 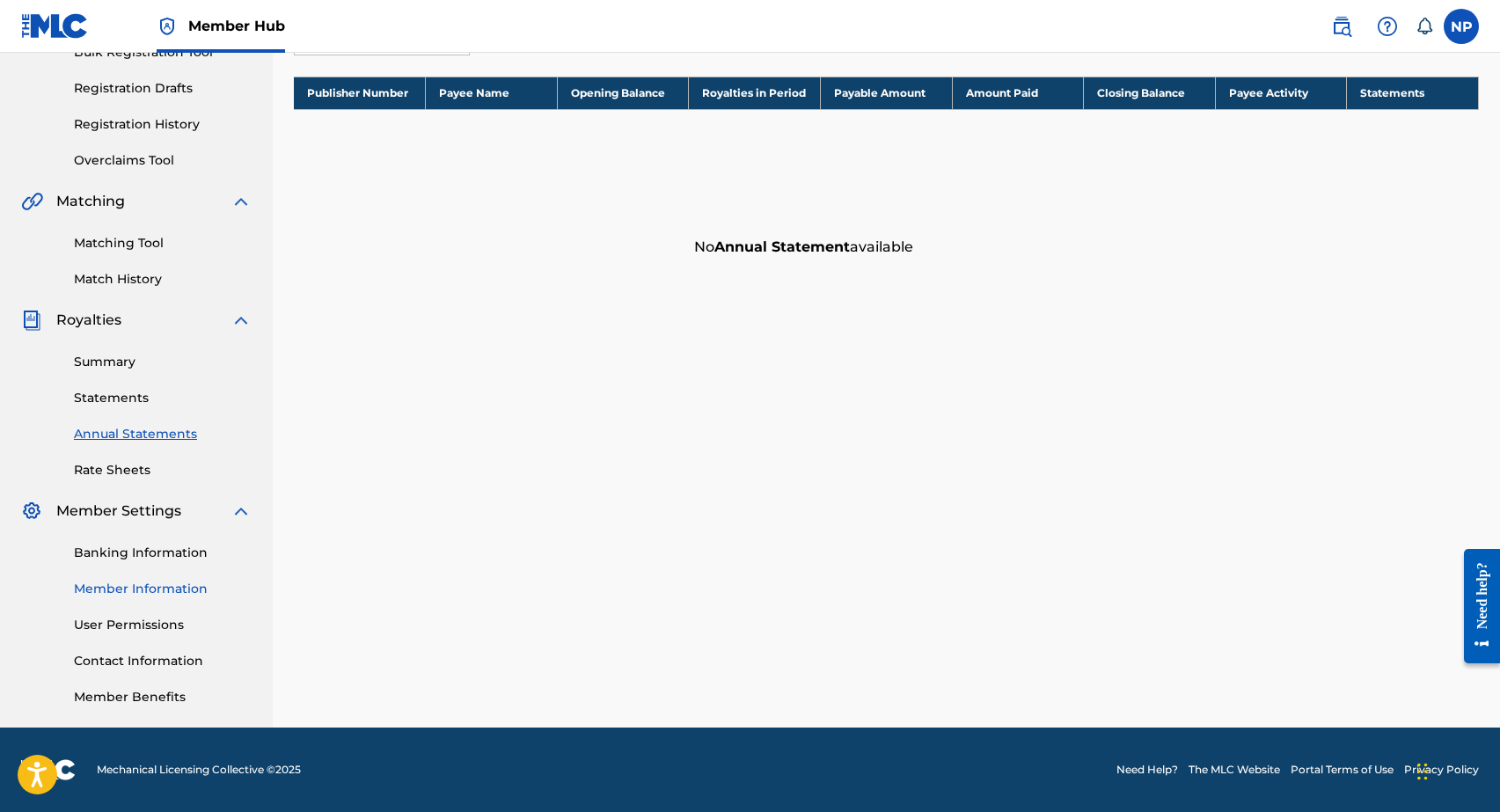 What do you see at coordinates (1342, 26) in the screenshot?
I see `a: Public Search` at bounding box center [1342, 26].